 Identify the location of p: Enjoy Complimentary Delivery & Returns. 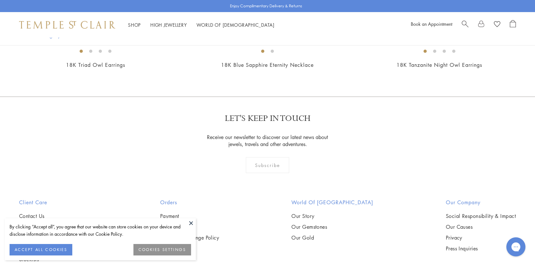
(266, 6).